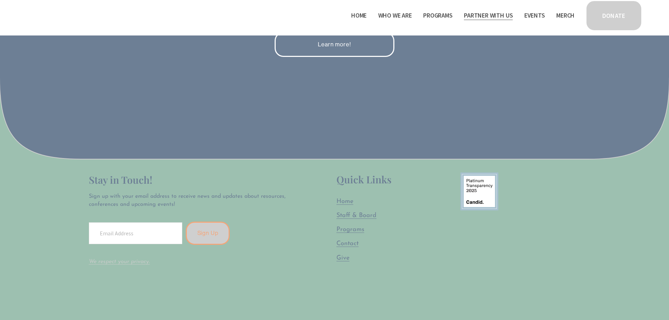  Describe the element at coordinates (356, 216) in the screenshot. I see `span: Staff & Board` at that location.